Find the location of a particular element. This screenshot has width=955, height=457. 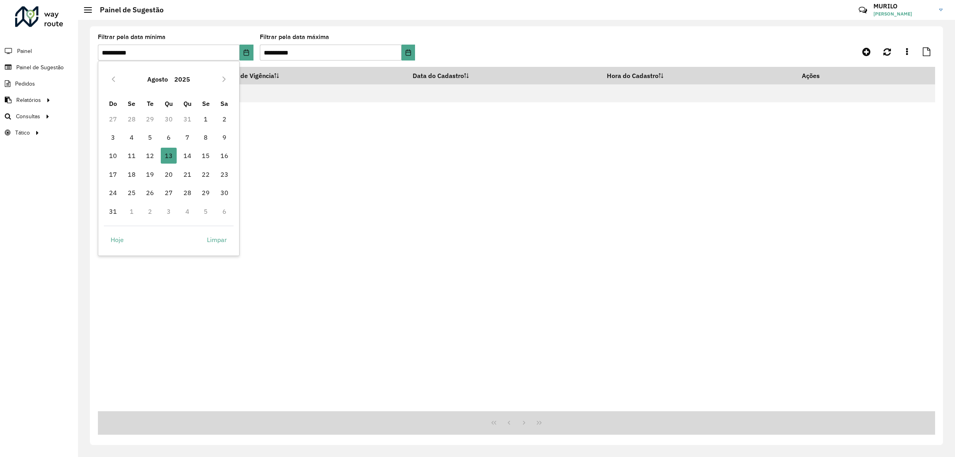

td: 15 is located at coordinates (206, 156).